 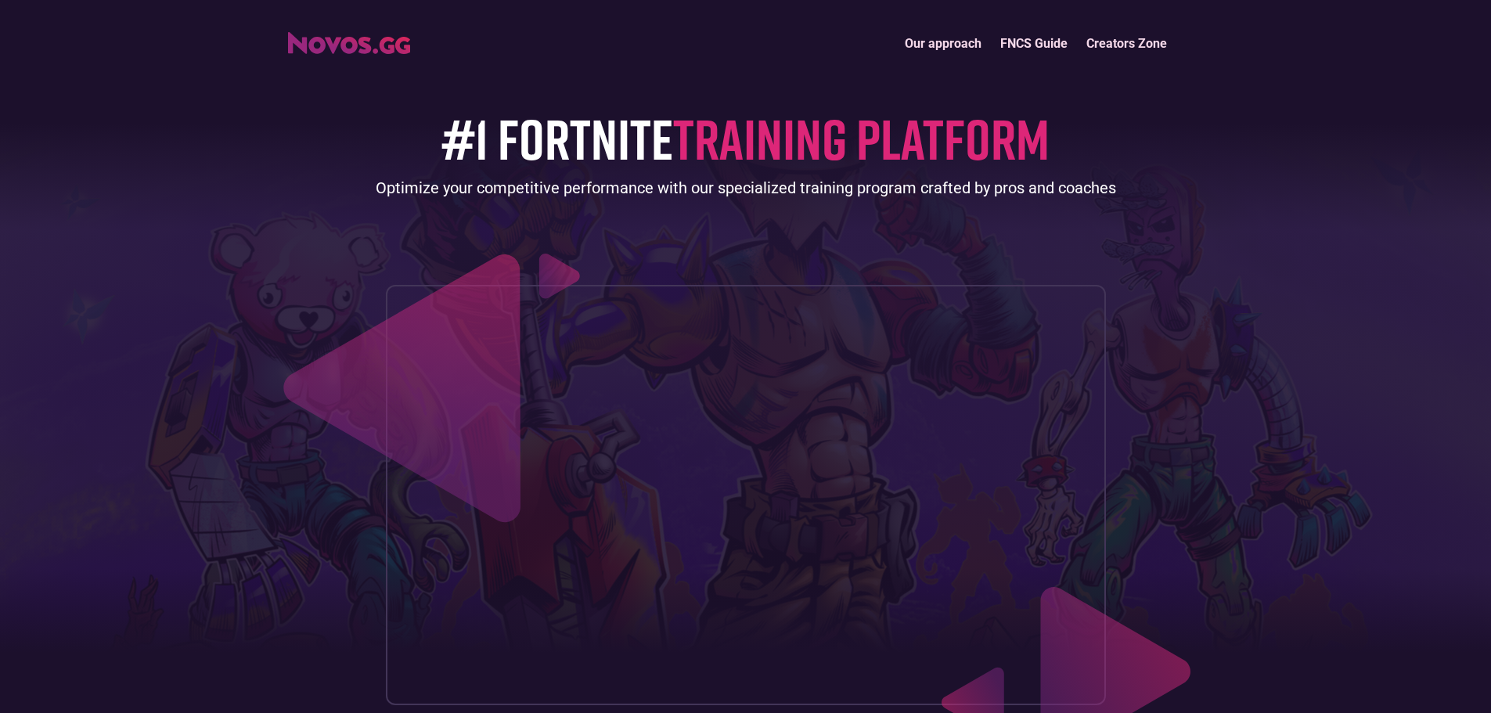 I want to click on a: Our approach, so click(x=943, y=43).